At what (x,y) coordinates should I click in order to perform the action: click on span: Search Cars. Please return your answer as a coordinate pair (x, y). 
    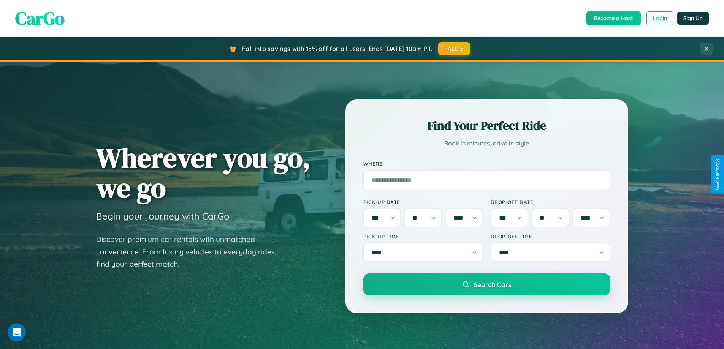
    Looking at the image, I should click on (492, 285).